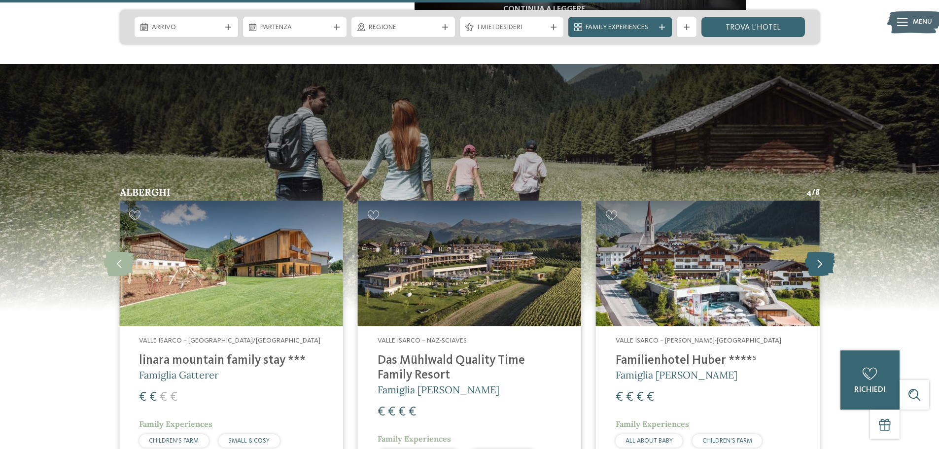  What do you see at coordinates (469, 368) in the screenshot?
I see `h4: Das Mühlwald Quality Time Family Resort` at bounding box center [469, 368].